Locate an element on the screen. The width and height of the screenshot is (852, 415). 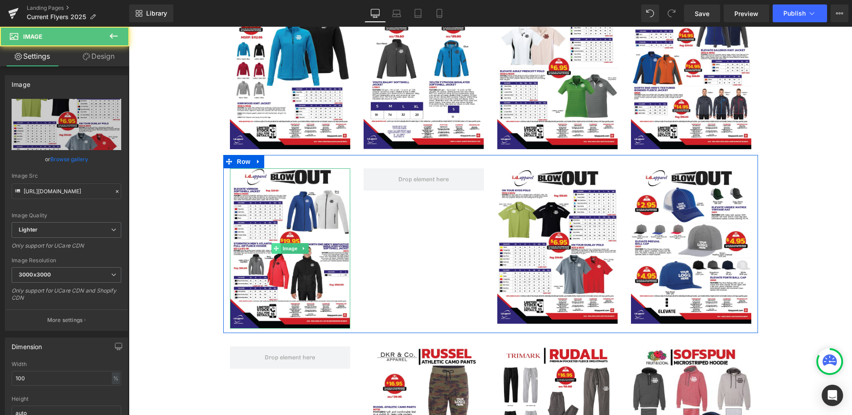
a: Landing Pages is located at coordinates (78, 8).